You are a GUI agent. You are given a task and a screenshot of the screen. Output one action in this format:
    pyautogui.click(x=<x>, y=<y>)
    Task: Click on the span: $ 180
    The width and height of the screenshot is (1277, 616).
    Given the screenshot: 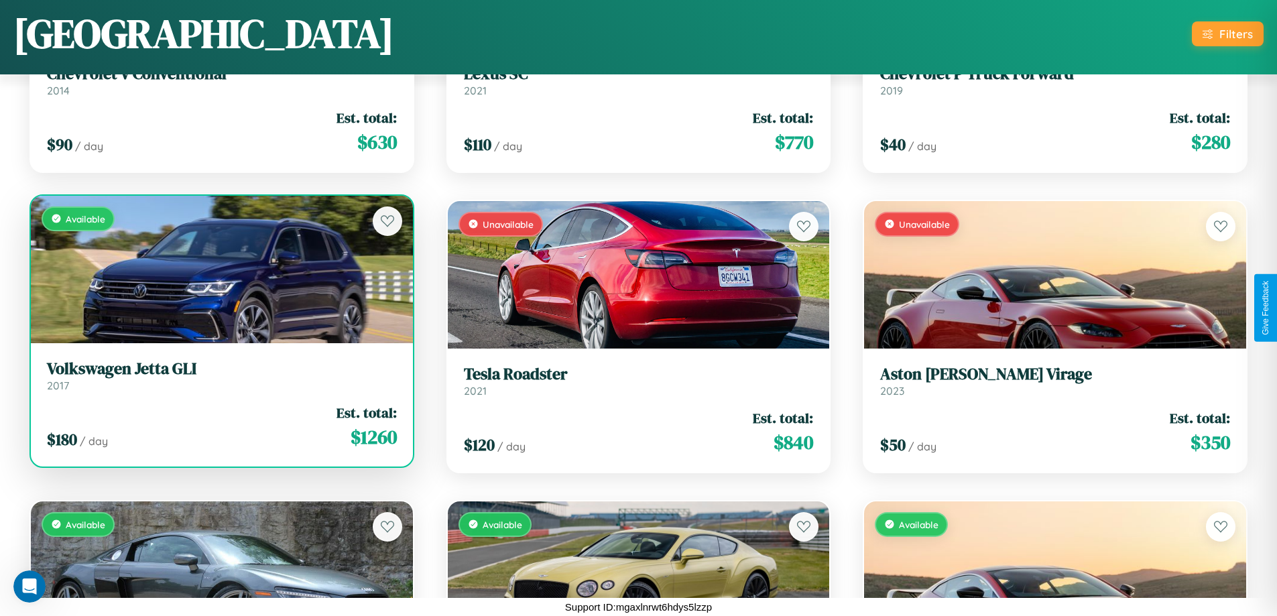 What is the action you would take?
    pyautogui.click(x=62, y=439)
    